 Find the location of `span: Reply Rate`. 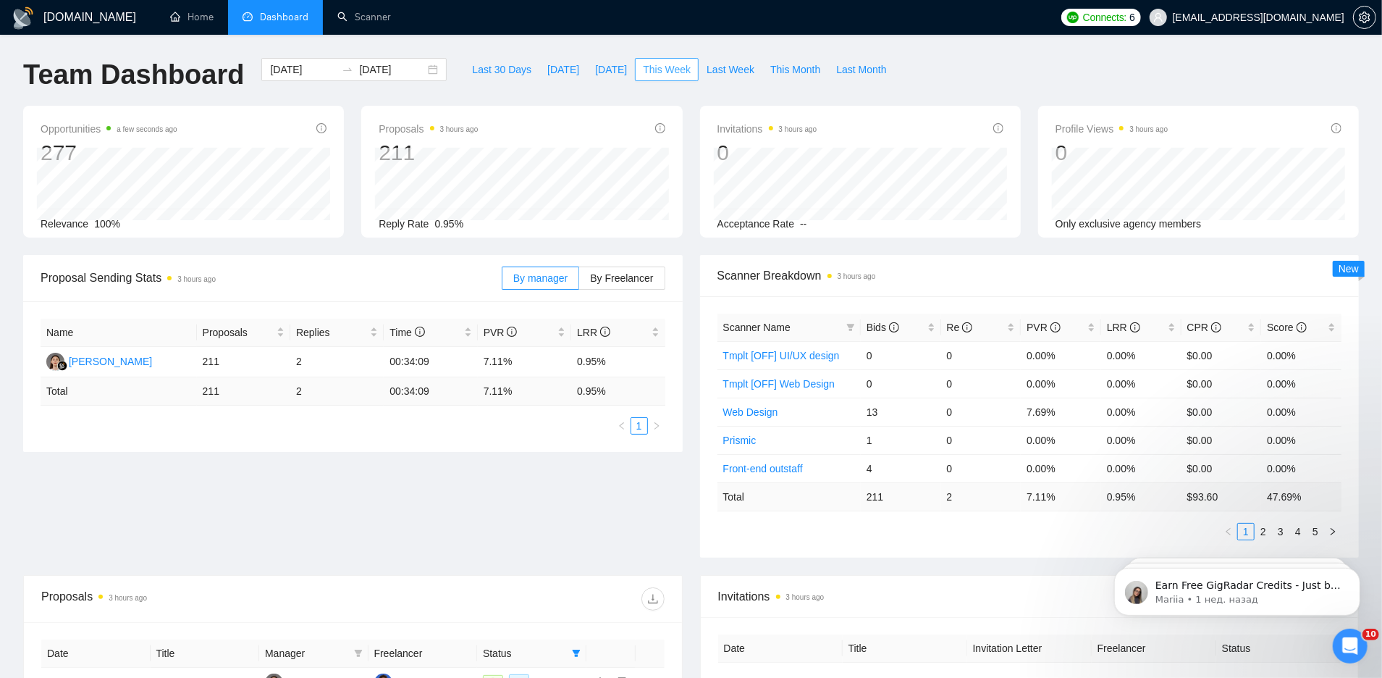

span: Reply Rate is located at coordinates (403, 224).